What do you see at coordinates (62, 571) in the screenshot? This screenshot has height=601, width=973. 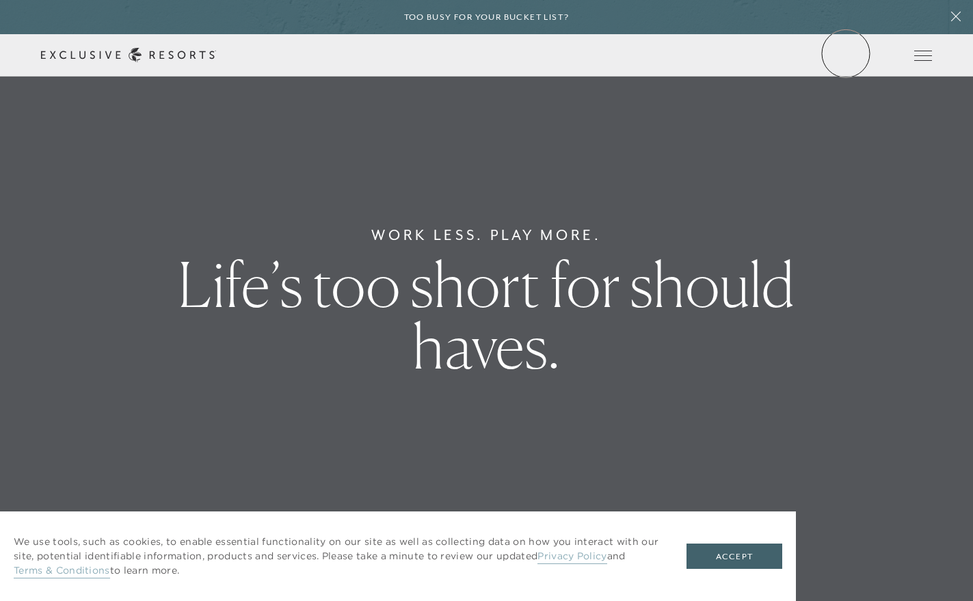 I see `a: Terms & Conditions` at bounding box center [62, 571].